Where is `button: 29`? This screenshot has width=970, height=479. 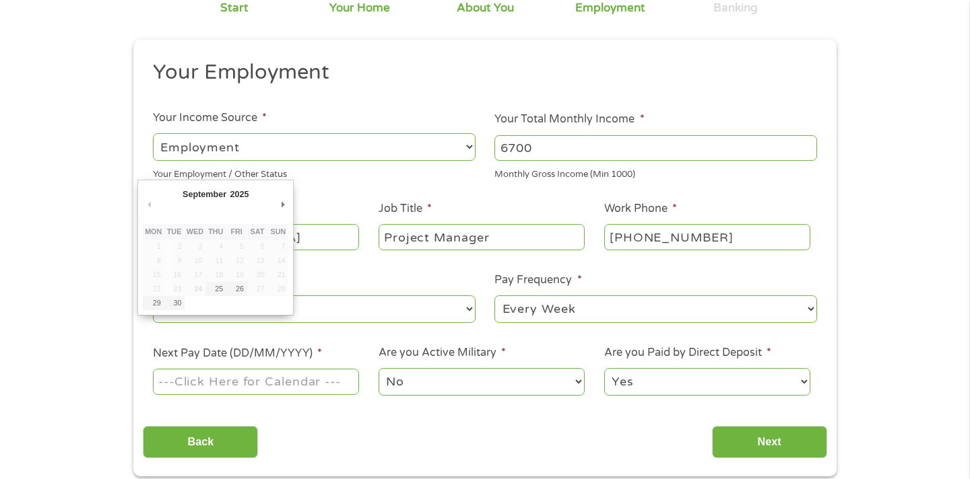
button: 29 is located at coordinates (153, 303).